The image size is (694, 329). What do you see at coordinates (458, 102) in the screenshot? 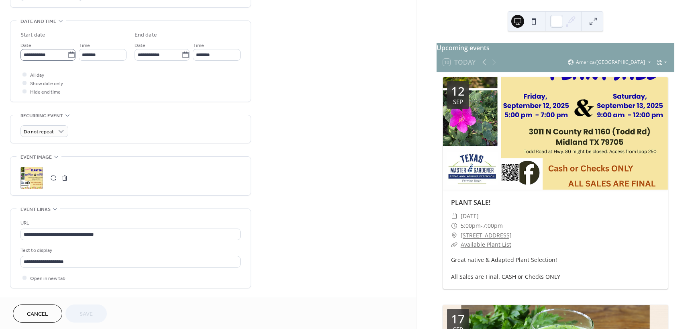
I see `div: Sep` at bounding box center [458, 102].